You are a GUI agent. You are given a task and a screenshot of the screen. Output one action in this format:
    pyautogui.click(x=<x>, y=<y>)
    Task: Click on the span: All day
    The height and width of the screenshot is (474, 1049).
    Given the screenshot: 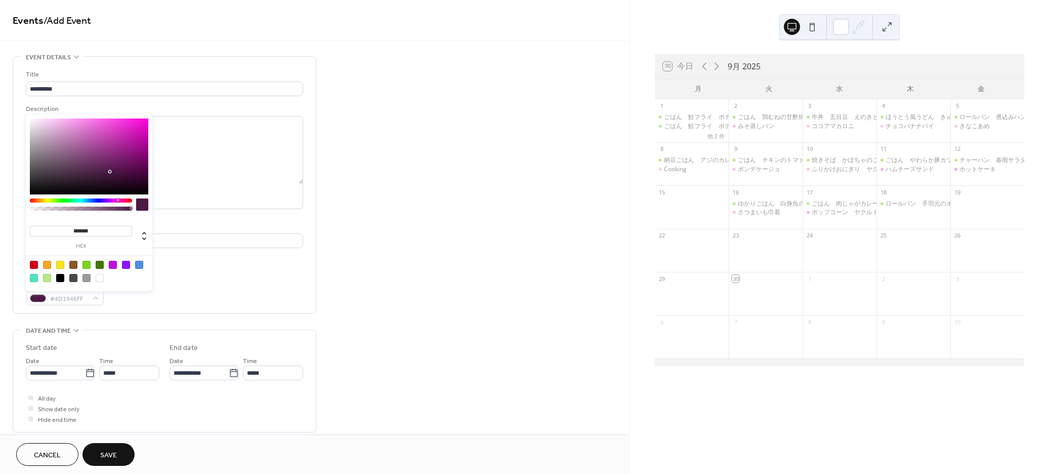 What is the action you would take?
    pyautogui.click(x=47, y=398)
    